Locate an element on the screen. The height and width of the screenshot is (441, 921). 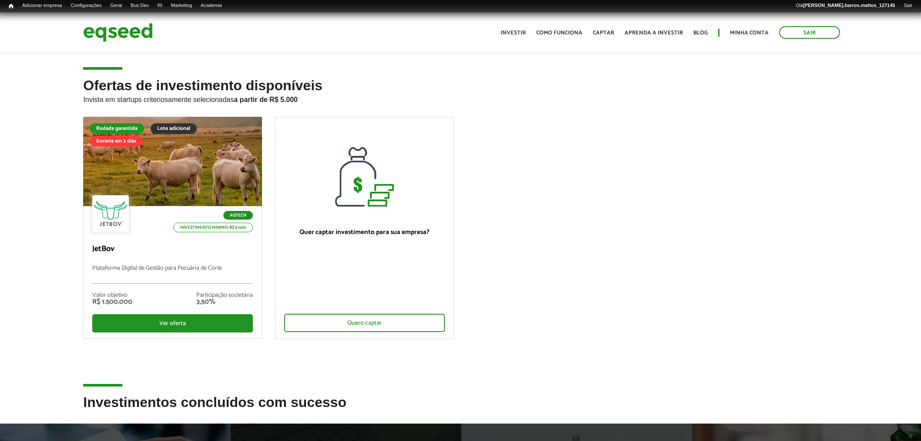
p: Plataforma Digital de Gestão para Pecuária de Corte is located at coordinates (172, 274).